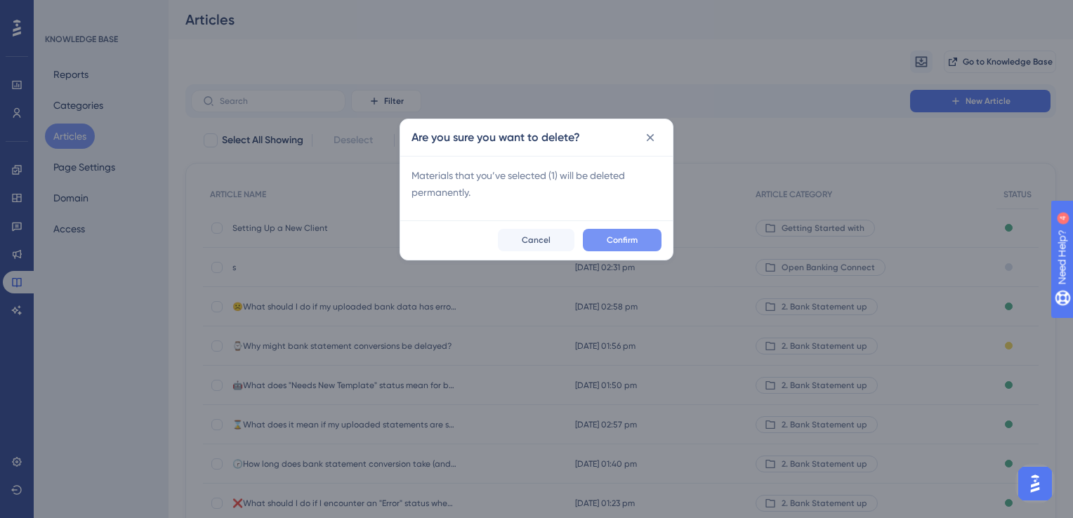  I want to click on button: Open AI Assistant Launcher, so click(21, 21).